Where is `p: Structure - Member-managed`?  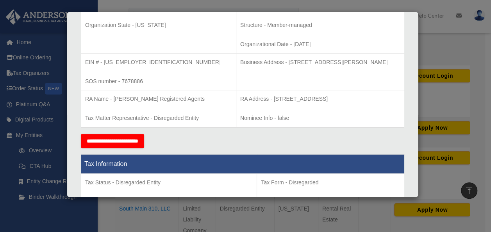
p: Structure - Member-managed is located at coordinates (320, 25).